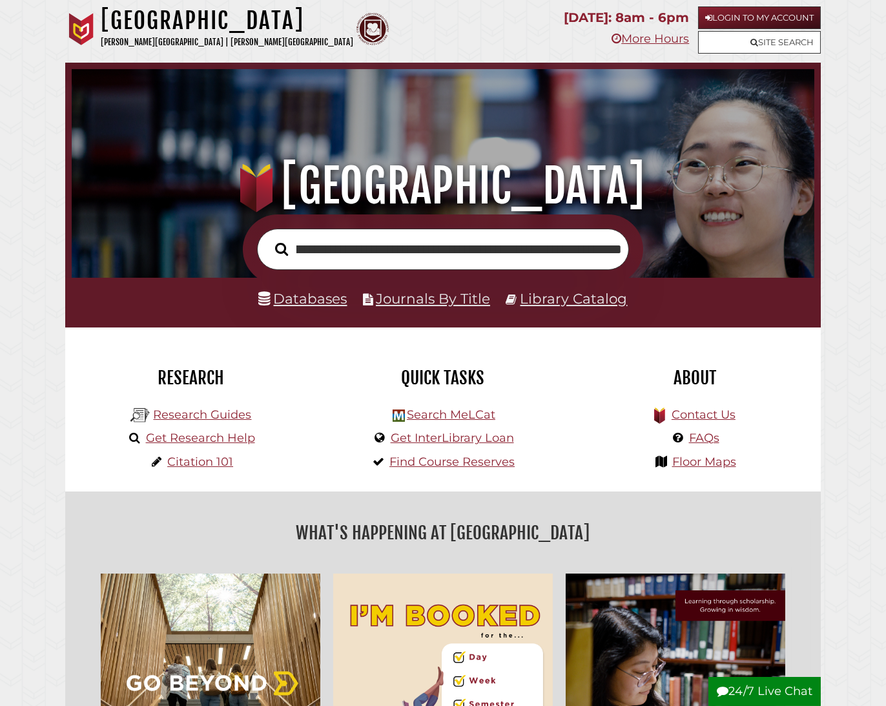 This screenshot has width=886, height=706. Describe the element at coordinates (703, 415) in the screenshot. I see `a: Contact Us` at that location.